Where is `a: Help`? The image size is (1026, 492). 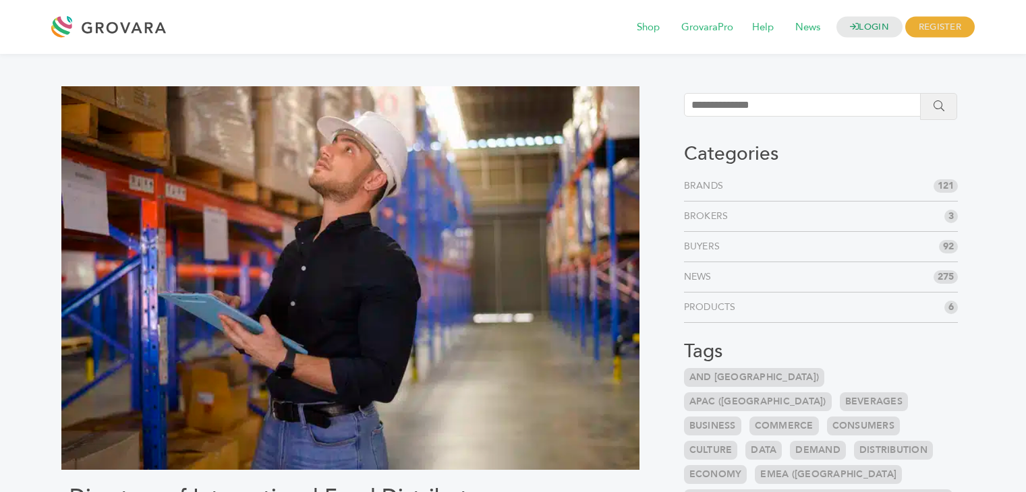
a: Help is located at coordinates (763, 28).